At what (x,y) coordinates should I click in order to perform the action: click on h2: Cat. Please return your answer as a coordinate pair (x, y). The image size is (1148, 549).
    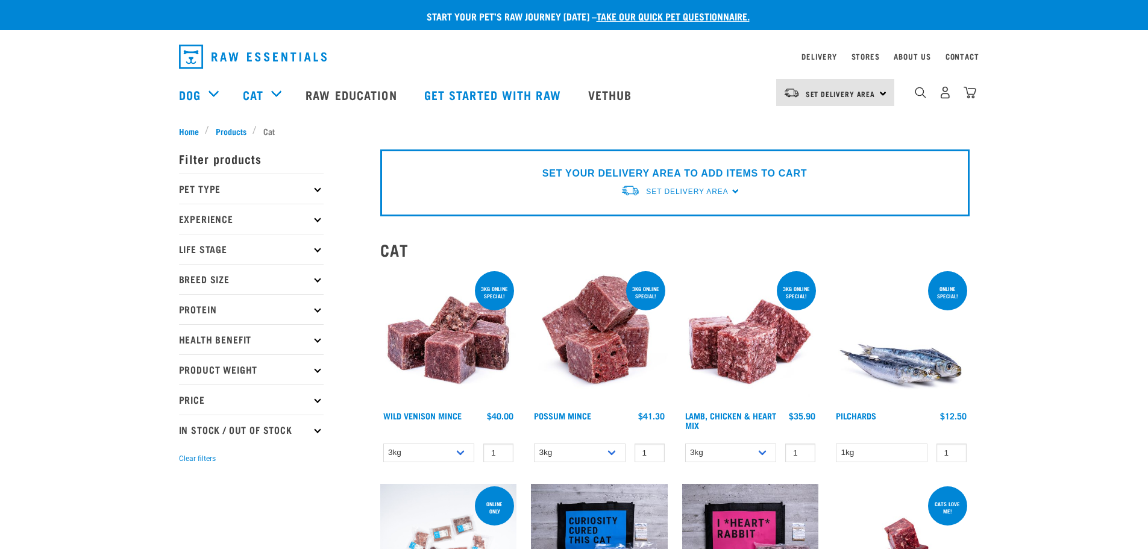
    Looking at the image, I should click on (675, 249).